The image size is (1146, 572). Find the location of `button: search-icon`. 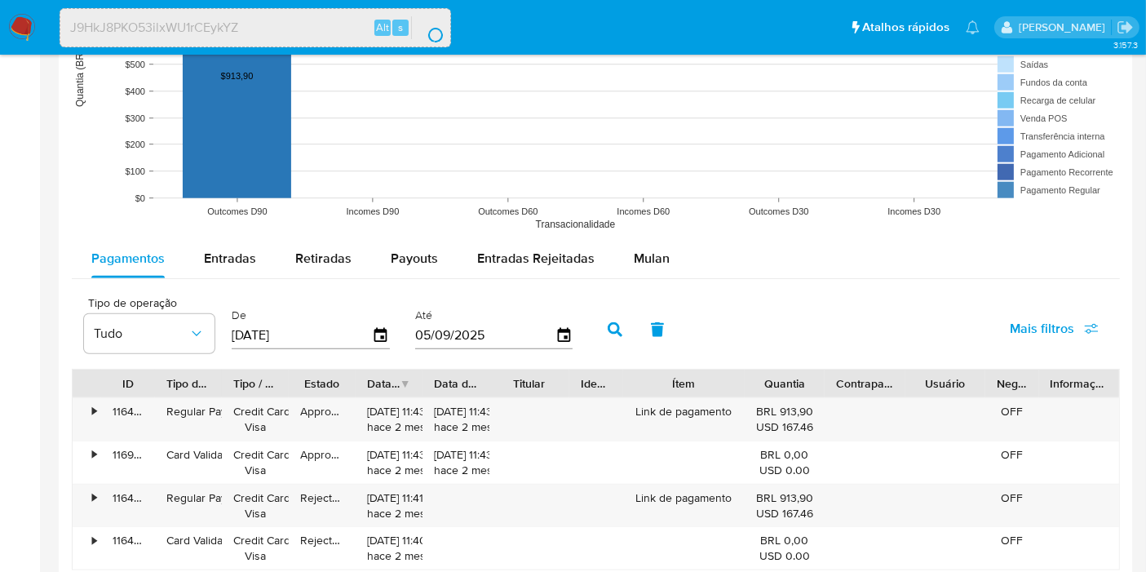

button: search-icon is located at coordinates (427, 28).